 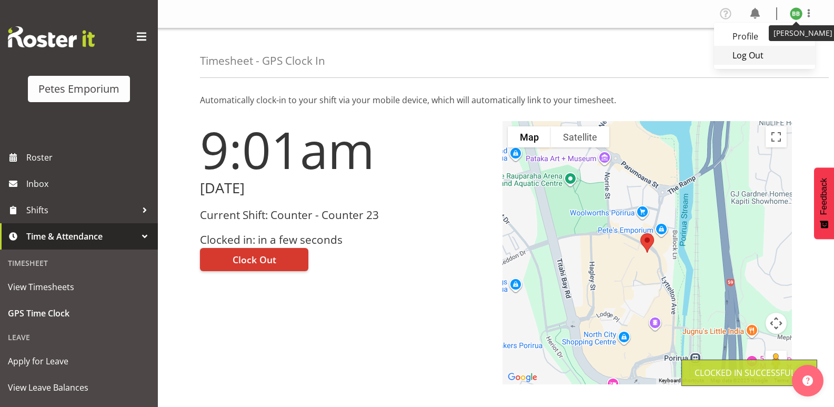 I want to click on div: Timesheet, so click(x=79, y=262).